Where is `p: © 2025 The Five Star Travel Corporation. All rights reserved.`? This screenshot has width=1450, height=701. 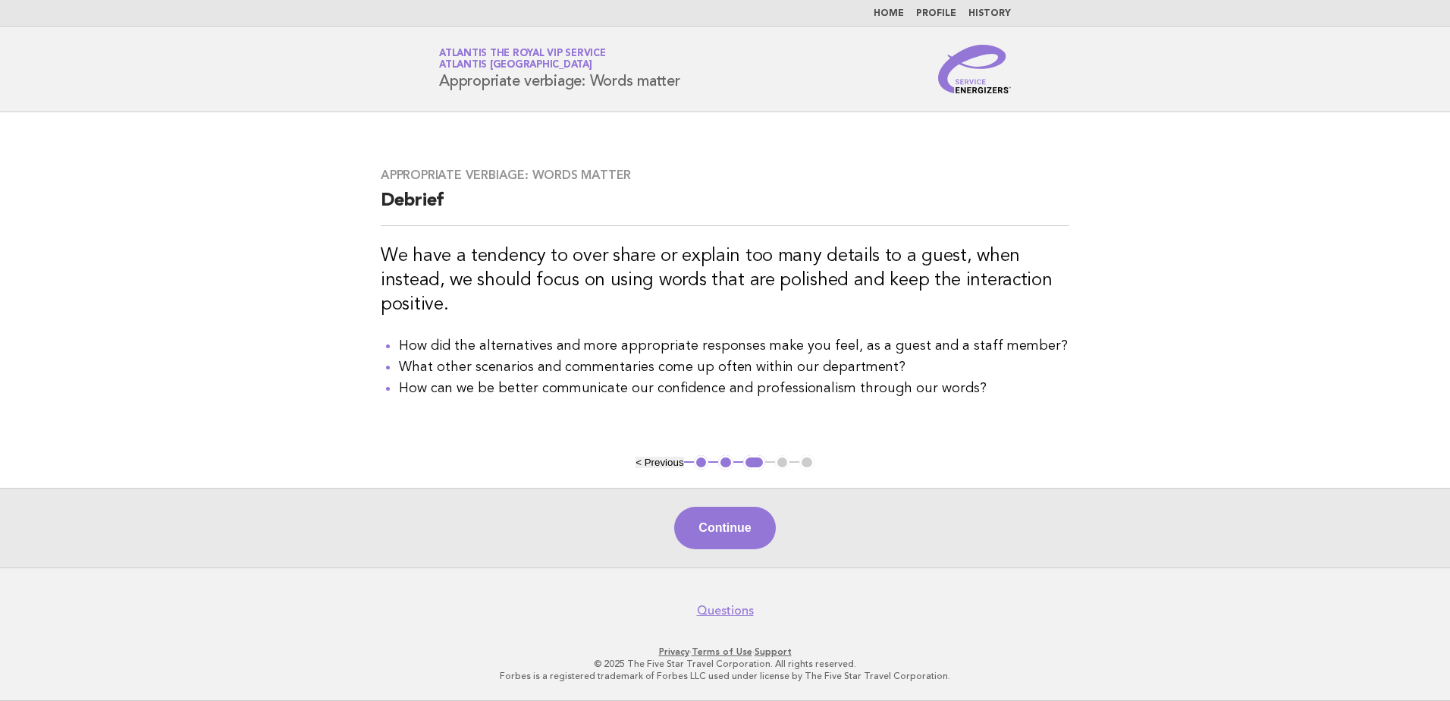
p: © 2025 The Five Star Travel Corporation. All rights reserved. is located at coordinates (725, 664).